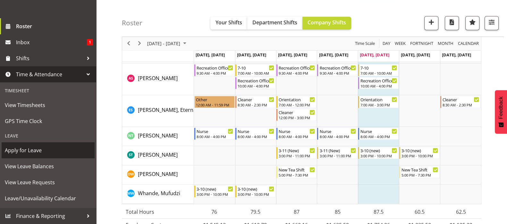  Describe the element at coordinates (327, 22) in the screenshot. I see `span: Company Shifts` at that location.